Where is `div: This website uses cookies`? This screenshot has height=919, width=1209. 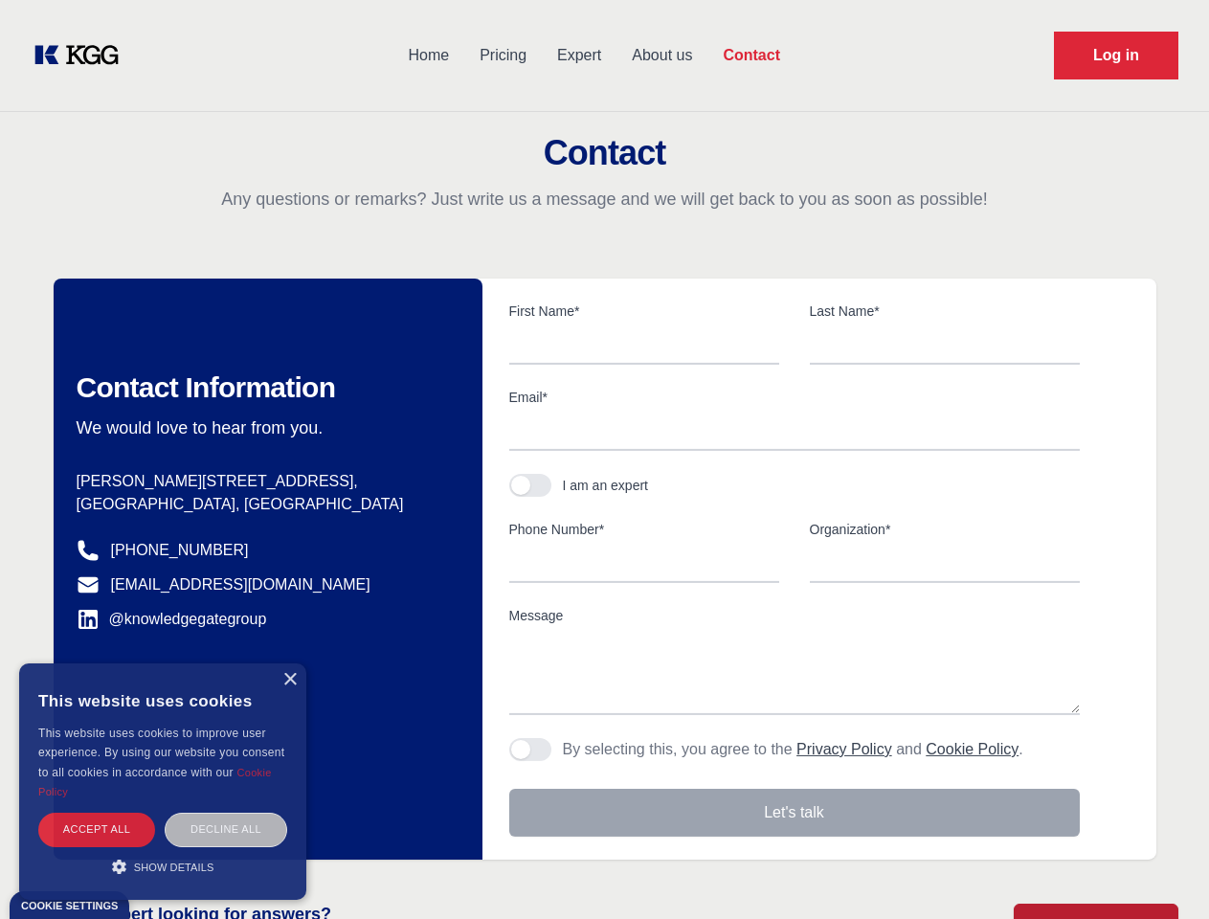
div: This website uses cookies is located at coordinates (163, 700).